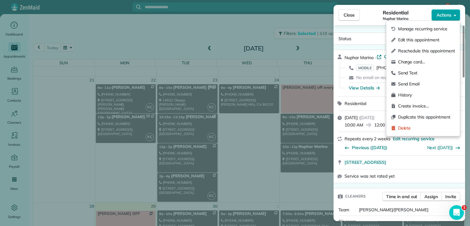  I want to click on button: Close, so click(349, 15).